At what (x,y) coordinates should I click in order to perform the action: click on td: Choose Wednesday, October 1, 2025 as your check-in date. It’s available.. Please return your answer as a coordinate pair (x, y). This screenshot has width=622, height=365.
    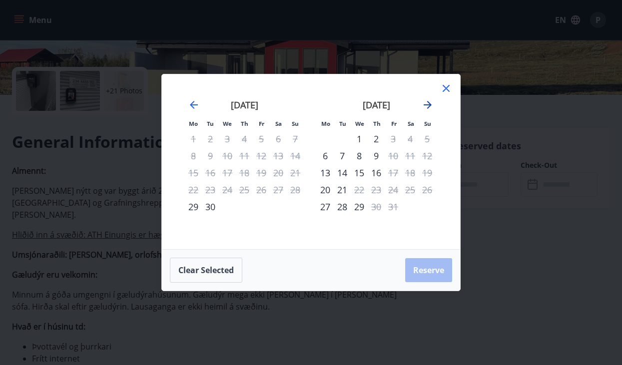
    Looking at the image, I should click on (359, 139).